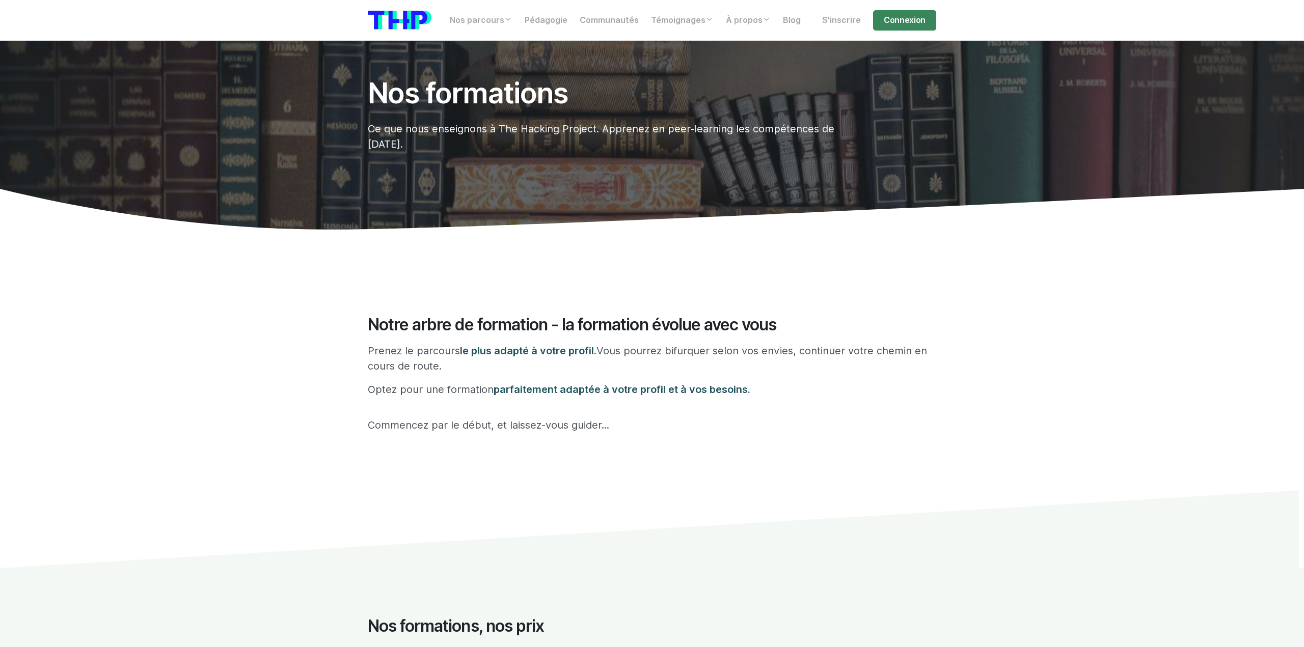 The height and width of the screenshot is (647, 1304). I want to click on a: À propos, so click(748, 20).